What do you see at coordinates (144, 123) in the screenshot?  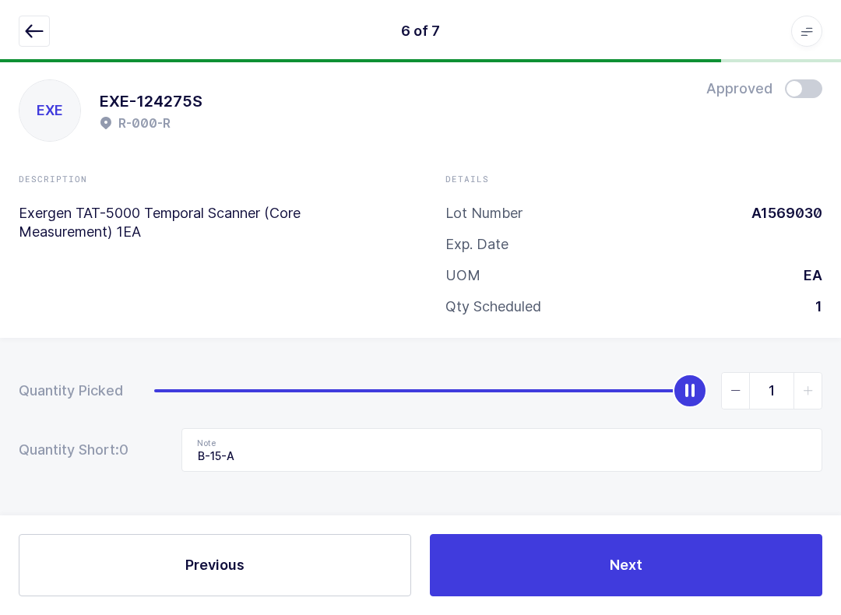 I see `h2: R-000-R` at bounding box center [144, 123].